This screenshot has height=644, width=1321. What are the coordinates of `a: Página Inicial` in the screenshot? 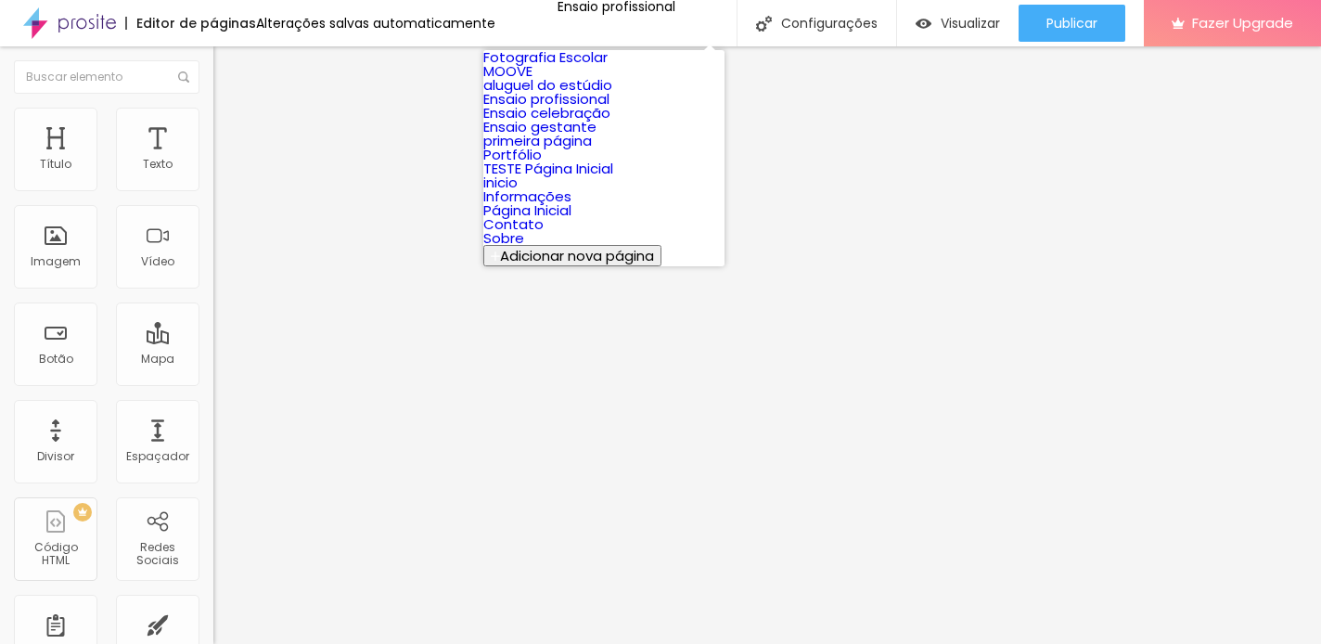 It's located at (527, 210).